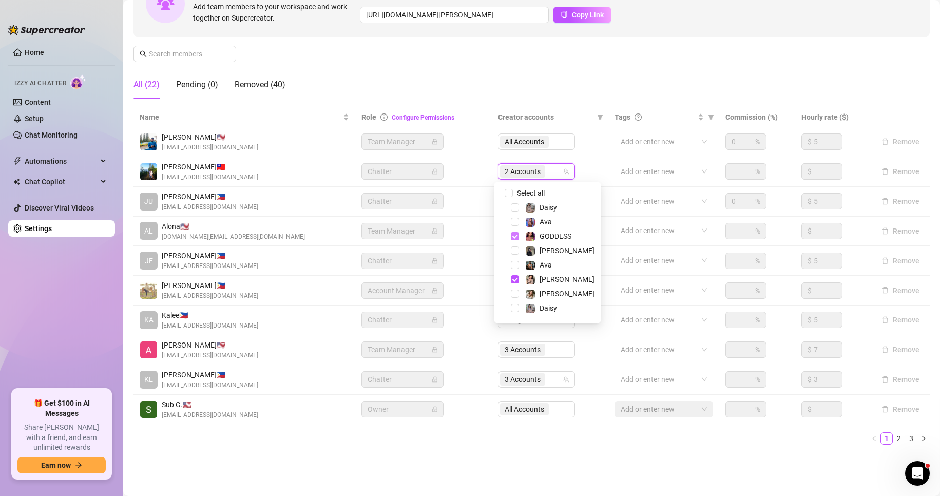  What do you see at coordinates (78, 82) in the screenshot?
I see `img: AI Chatter` at bounding box center [78, 82].